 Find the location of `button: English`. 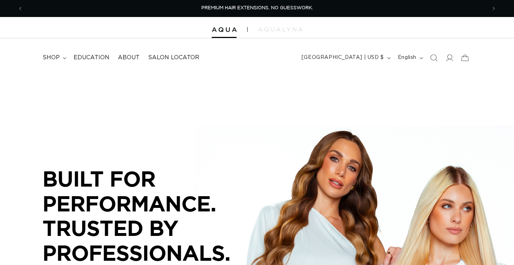

button: English is located at coordinates (409, 58).